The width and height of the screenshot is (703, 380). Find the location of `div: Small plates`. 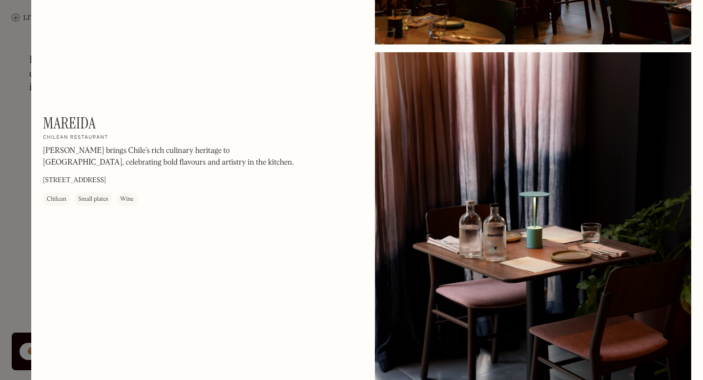

div: Small plates is located at coordinates (93, 200).